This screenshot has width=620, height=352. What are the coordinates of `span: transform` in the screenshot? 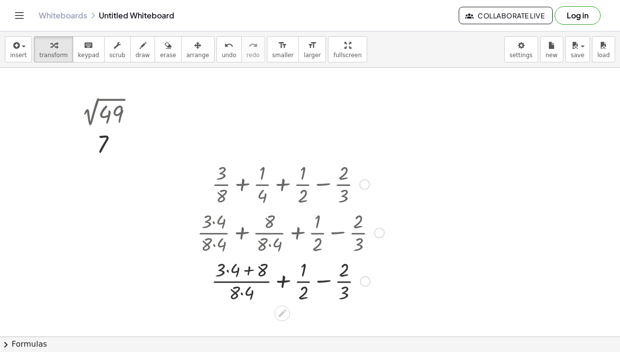 It's located at (53, 55).